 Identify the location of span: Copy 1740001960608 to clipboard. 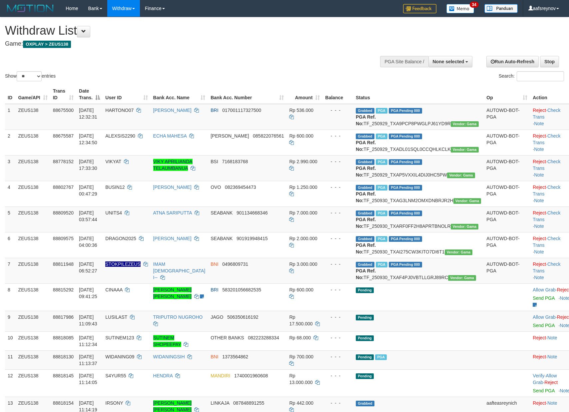
(251, 376).